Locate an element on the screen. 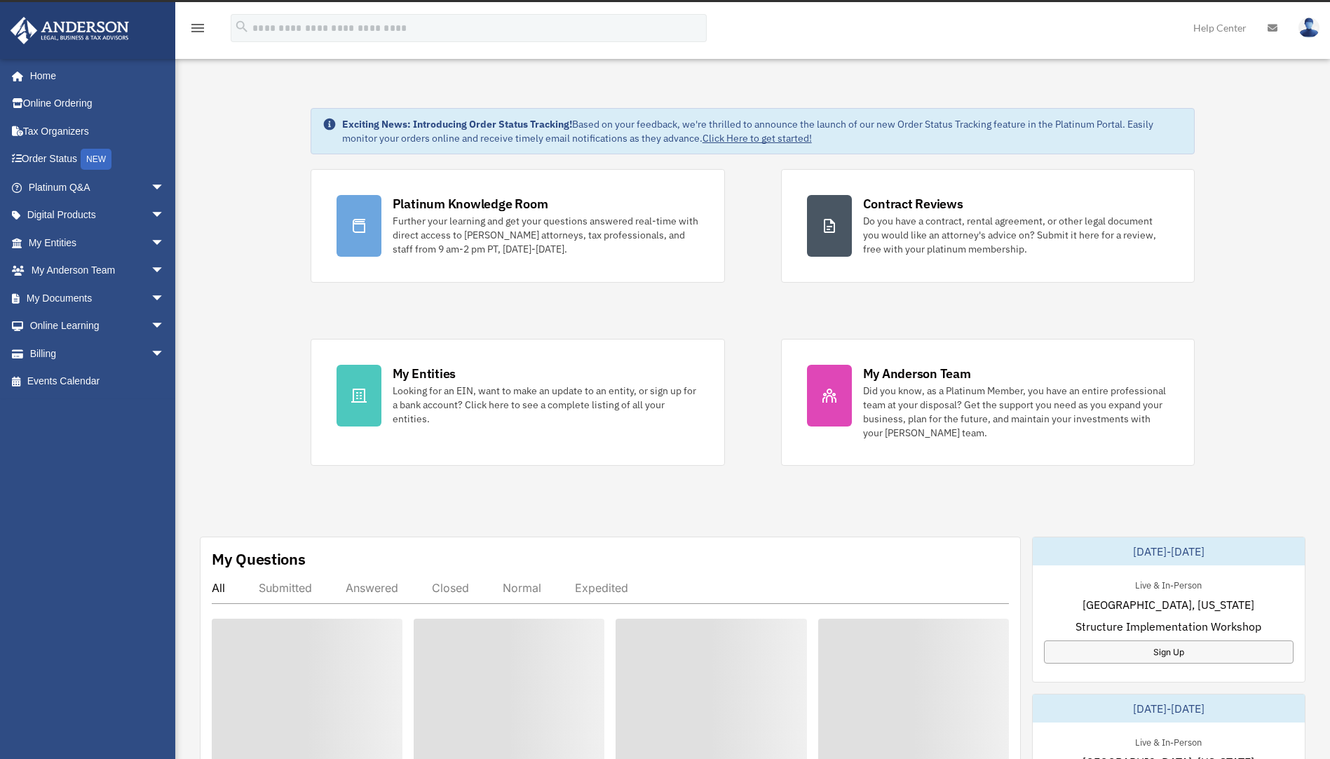  div: Answered is located at coordinates (372, 588).